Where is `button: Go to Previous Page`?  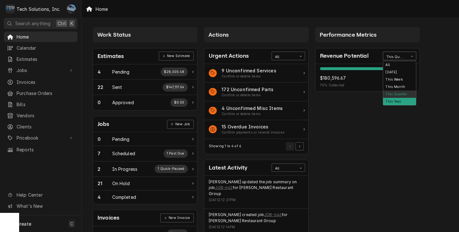 button: Go to Previous Page is located at coordinates (290, 146).